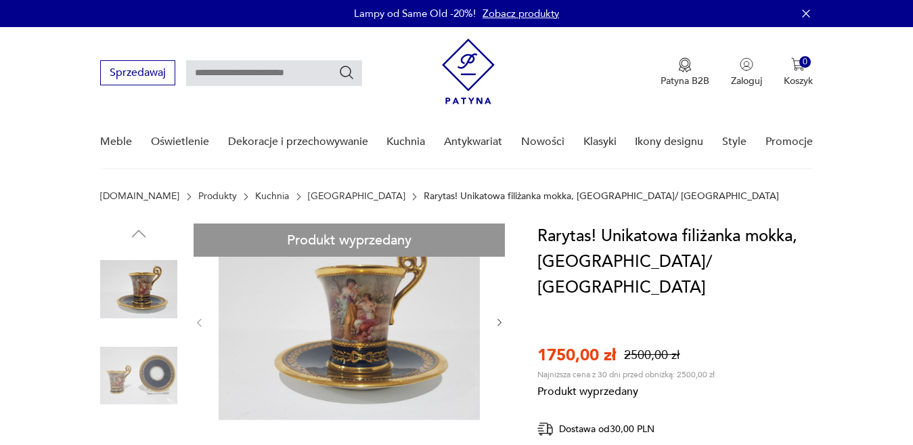 This screenshot has width=913, height=445. Describe the element at coordinates (543, 141) in the screenshot. I see `a: Nowości` at that location.